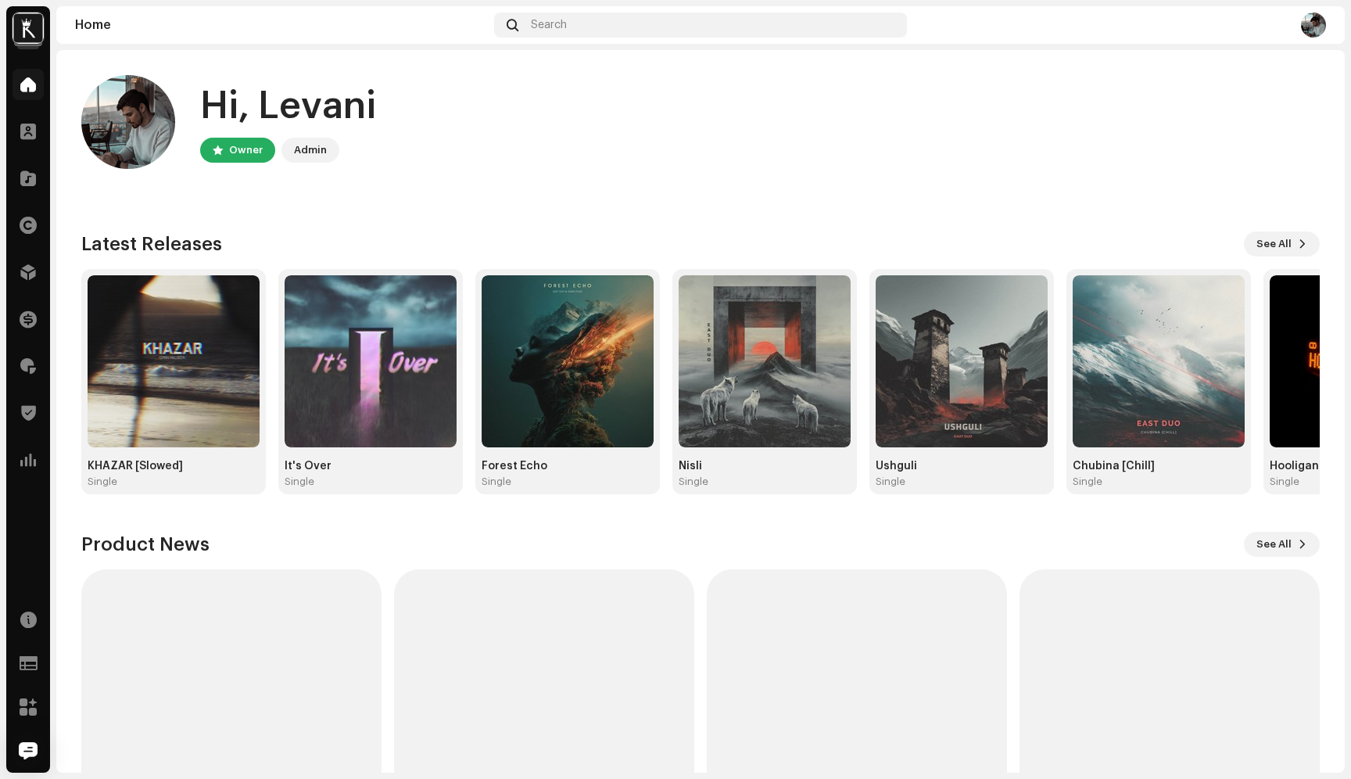 The height and width of the screenshot is (779, 1351). Describe the element at coordinates (549, 25) in the screenshot. I see `span: Search` at that location.